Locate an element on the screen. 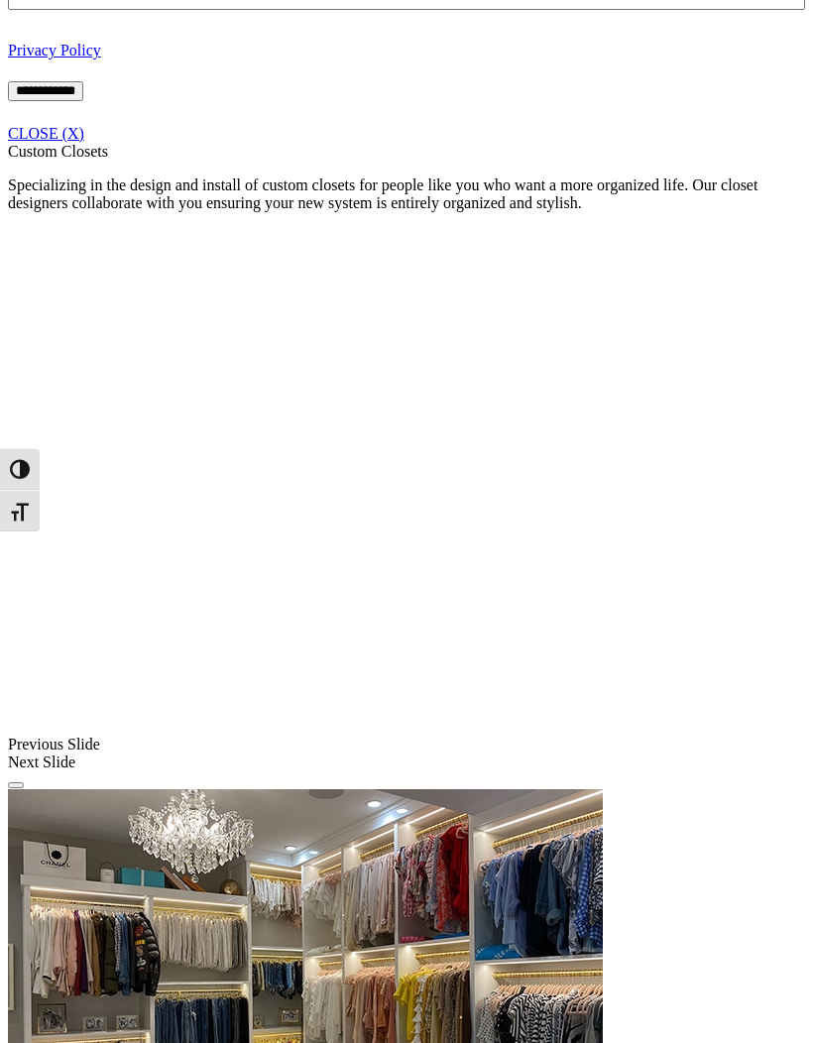 This screenshot has width=813, height=1043. a: Privacy Policy is located at coordinates (55, 50).